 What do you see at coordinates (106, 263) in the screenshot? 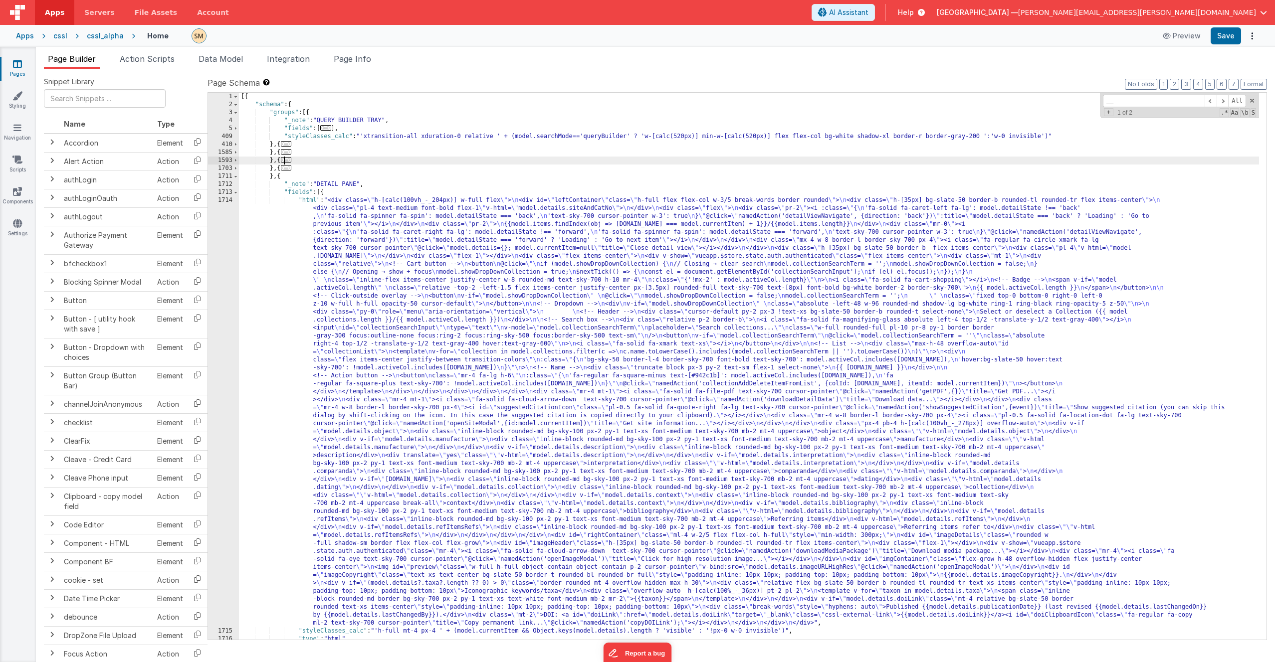
I see `td: bfcheckbox1` at bounding box center [106, 263].